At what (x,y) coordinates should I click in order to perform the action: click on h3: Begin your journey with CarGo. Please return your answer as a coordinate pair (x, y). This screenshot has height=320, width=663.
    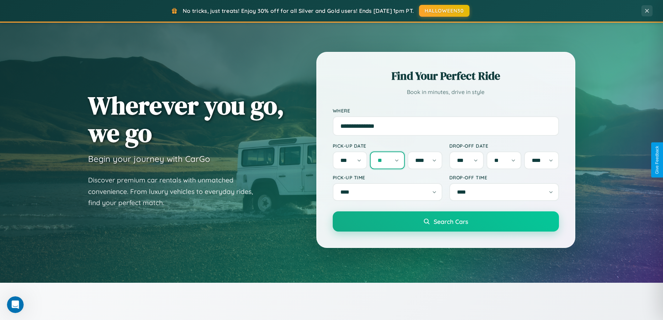
    Looking at the image, I should click on (149, 159).